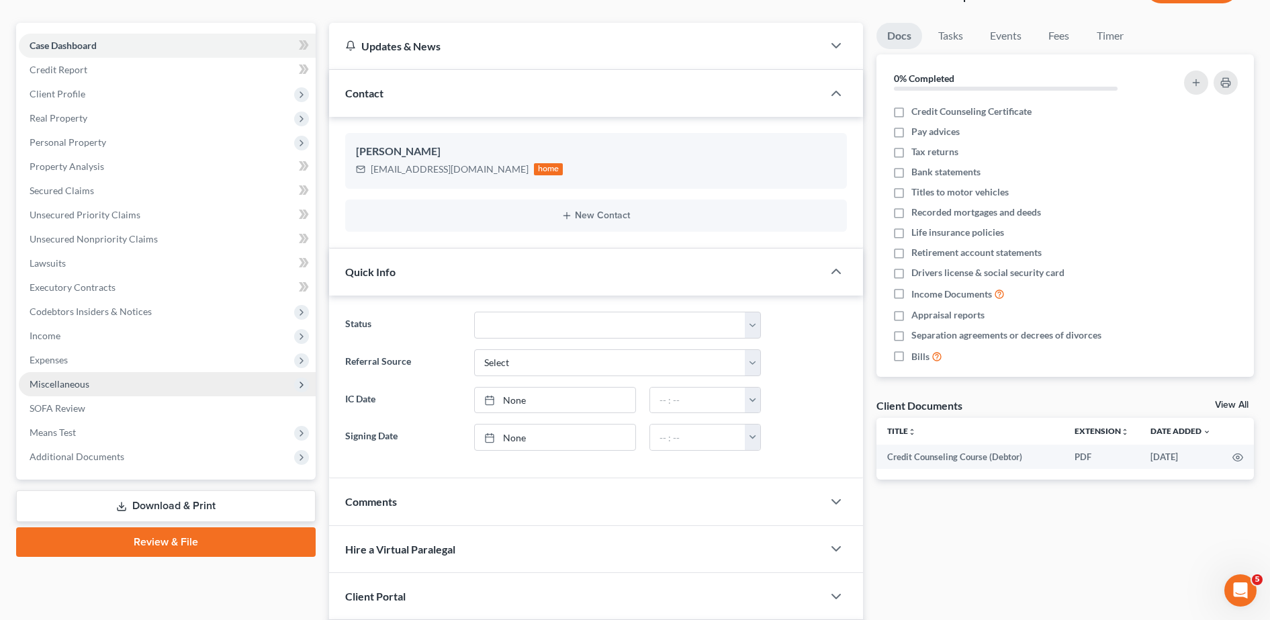 The height and width of the screenshot is (620, 1270). Describe the element at coordinates (988, 273) in the screenshot. I see `span: Drivers license & social security card` at that location.